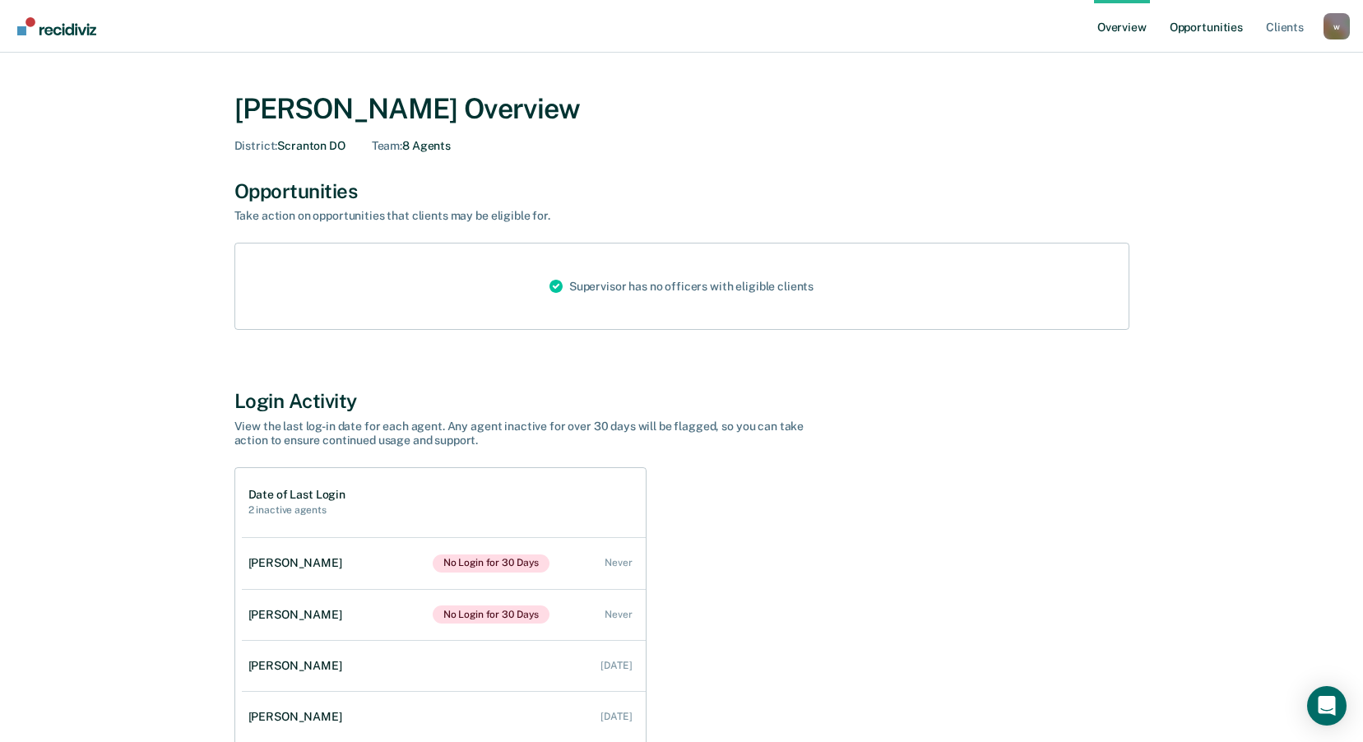 This screenshot has height=742, width=1363. What do you see at coordinates (682, 401) in the screenshot?
I see `div: Login Activity` at bounding box center [682, 401].